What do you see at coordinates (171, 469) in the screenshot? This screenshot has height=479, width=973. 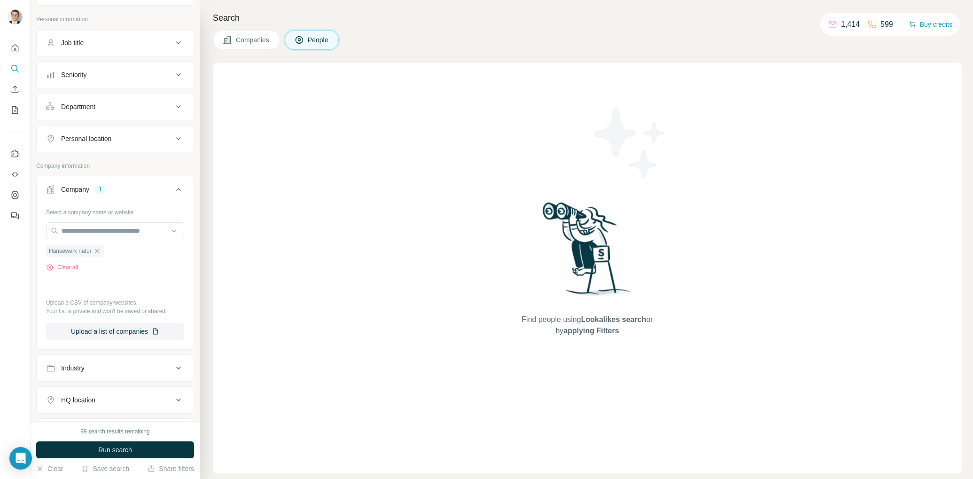 I see `button: Share filters` at bounding box center [171, 469].